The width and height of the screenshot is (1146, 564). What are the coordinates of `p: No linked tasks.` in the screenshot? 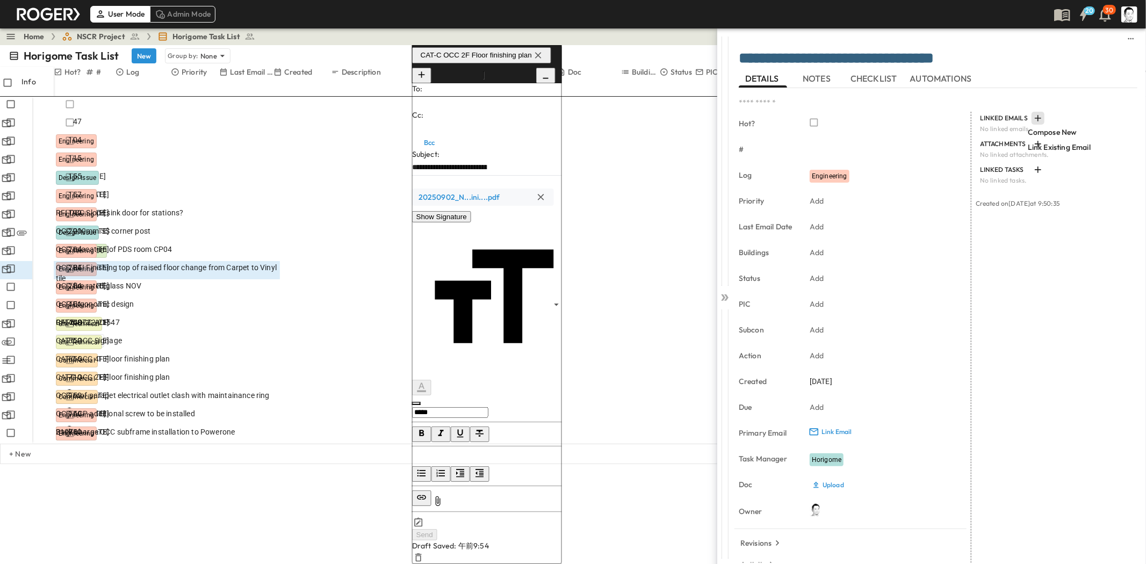 It's located at (1055, 180).